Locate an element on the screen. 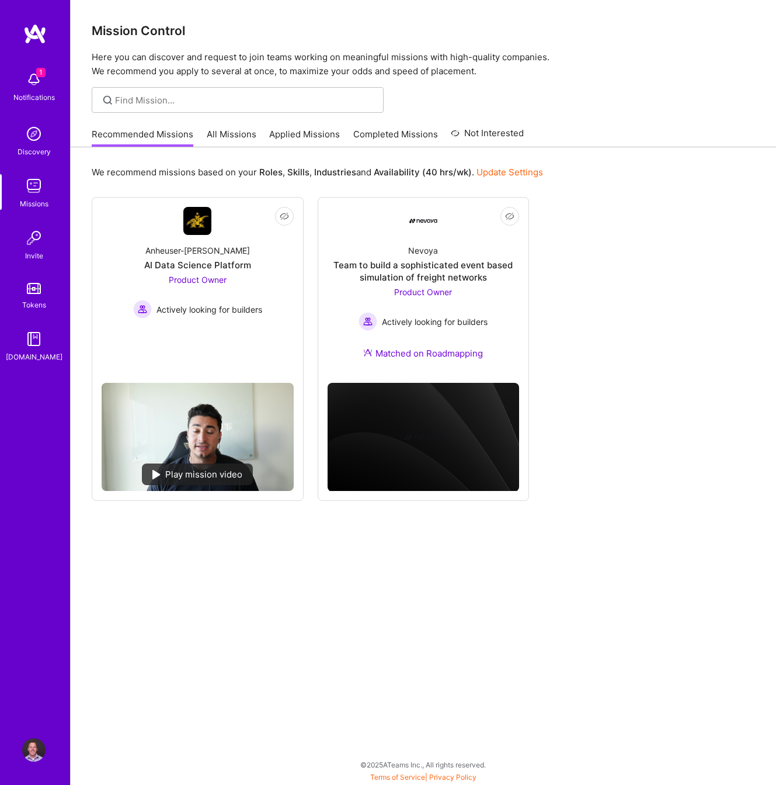  a: Applied Missions is located at coordinates (304, 137).